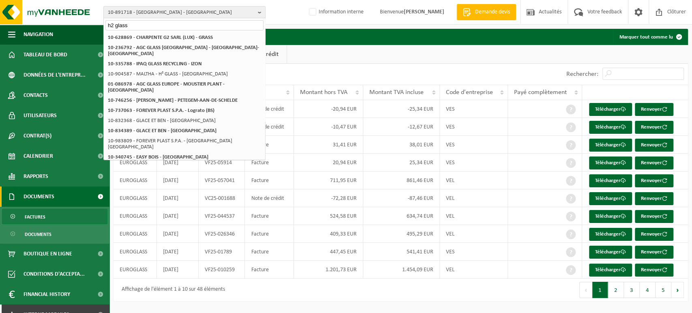 The image size is (692, 313). Describe the element at coordinates (486, 12) in the screenshot. I see `a: Demande devis` at that location.